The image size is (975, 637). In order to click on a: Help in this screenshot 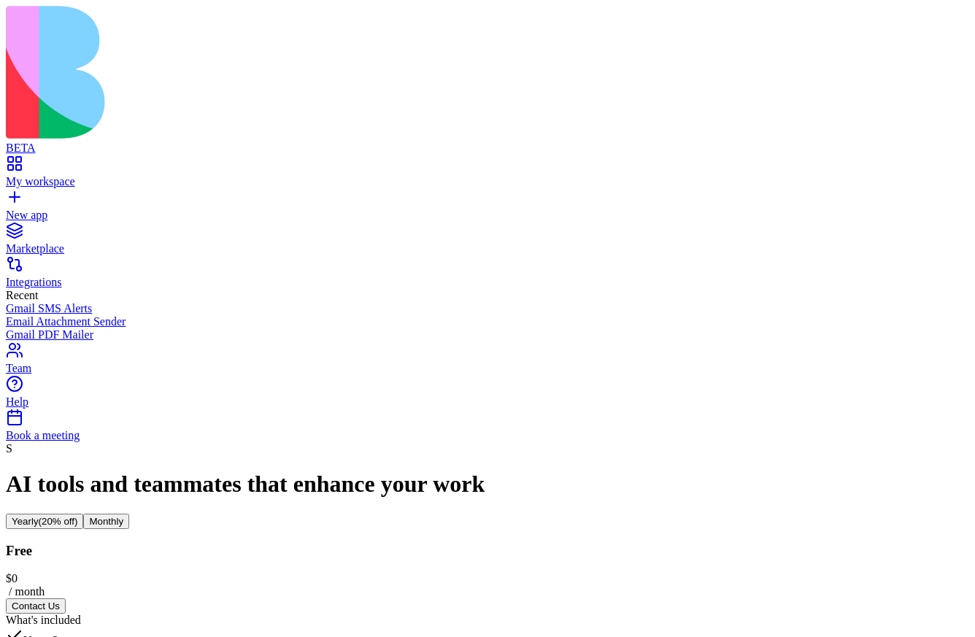, I will do `click(488, 396)`.